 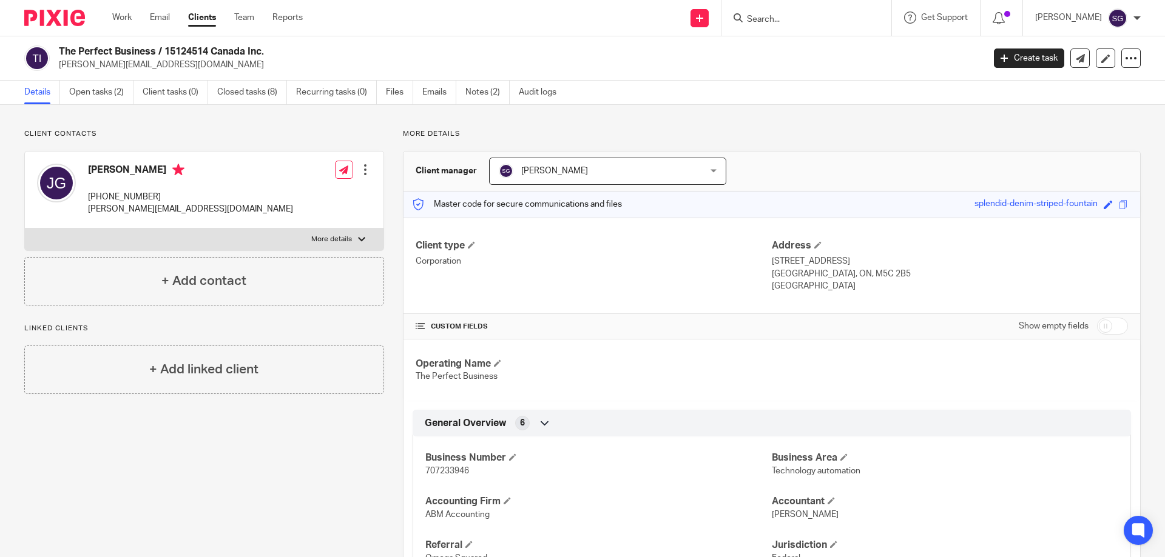 I want to click on a: Reports, so click(x=288, y=18).